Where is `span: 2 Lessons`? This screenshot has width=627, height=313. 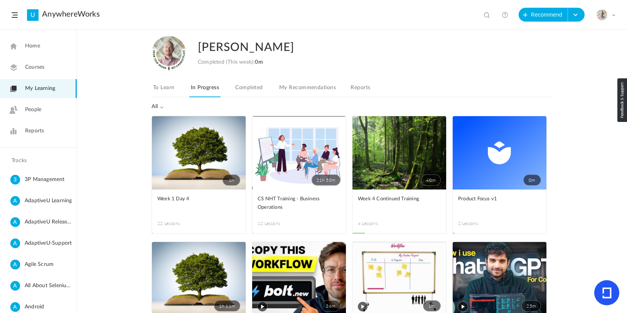 span: 2 Lessons is located at coordinates (479, 223).